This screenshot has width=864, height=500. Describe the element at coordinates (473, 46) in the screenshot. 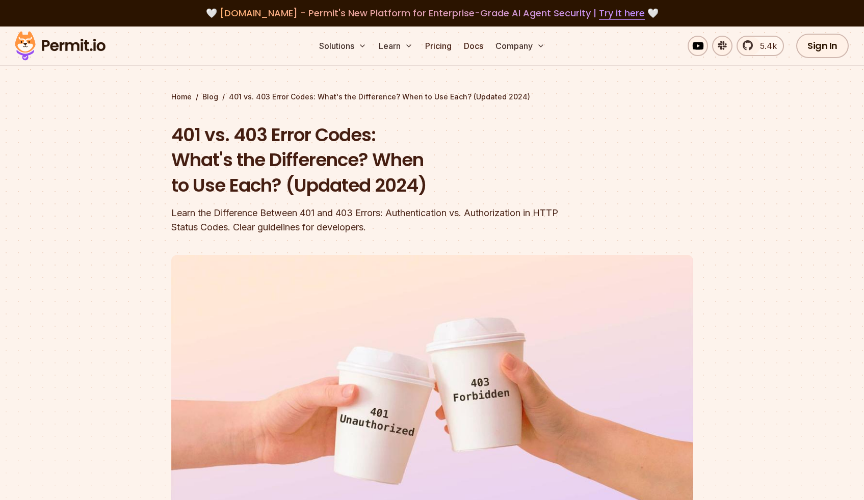

I see `a: Docs` at that location.